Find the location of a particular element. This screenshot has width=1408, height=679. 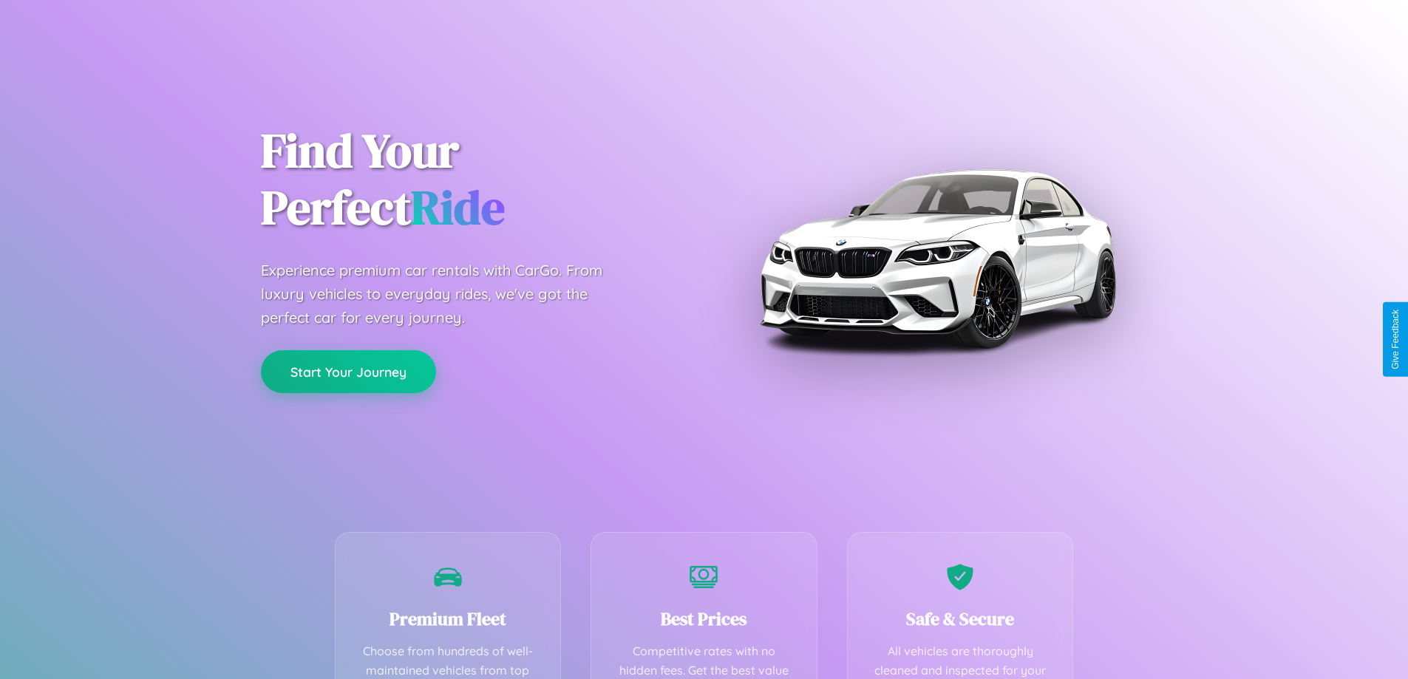

h3: Safe & Secure is located at coordinates (960, 619).